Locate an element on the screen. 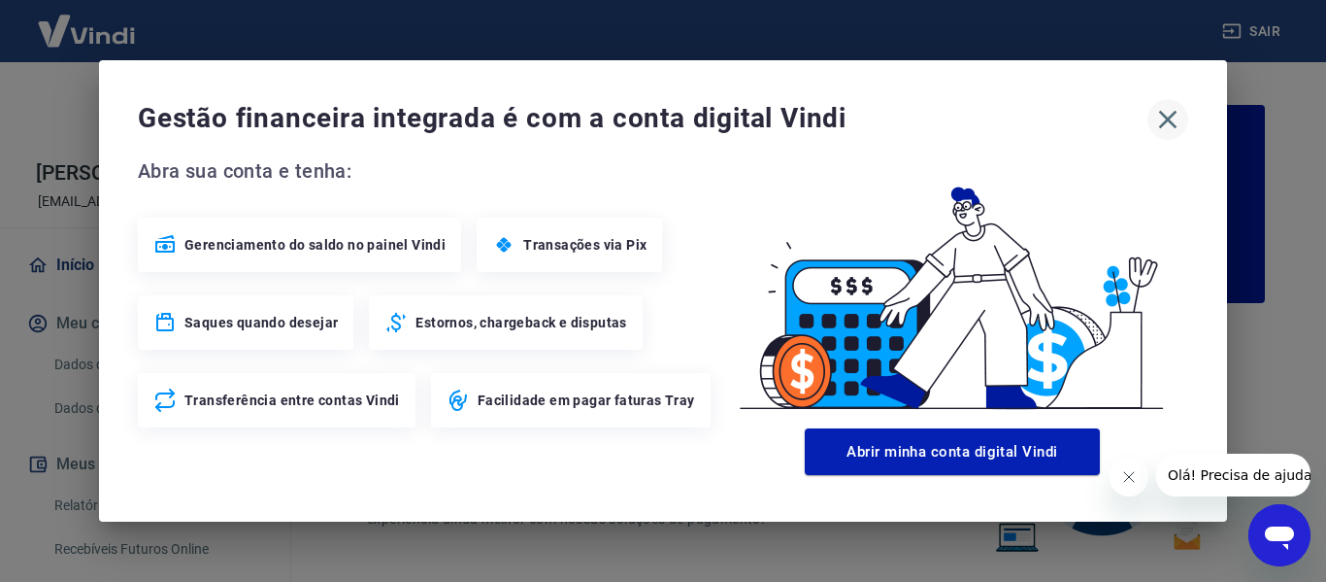 The width and height of the screenshot is (1326, 582). img: Good Billing is located at coordinates (952, 287).